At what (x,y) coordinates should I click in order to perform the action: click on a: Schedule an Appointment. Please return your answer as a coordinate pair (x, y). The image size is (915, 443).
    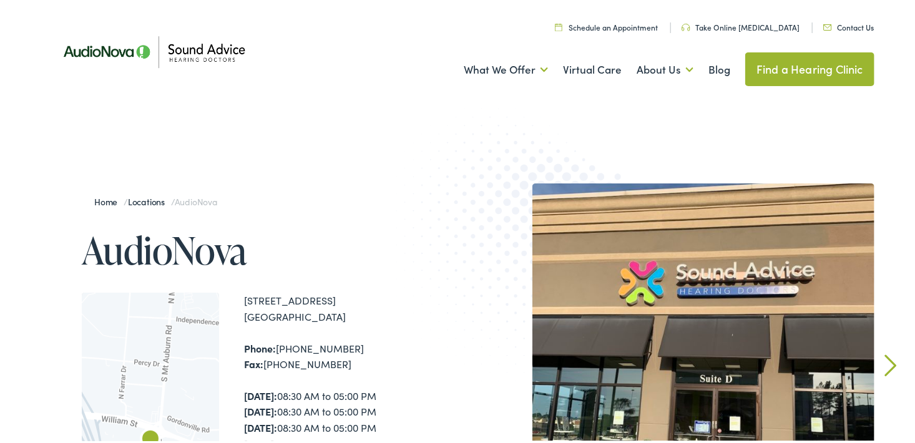
    Looking at the image, I should click on (606, 24).